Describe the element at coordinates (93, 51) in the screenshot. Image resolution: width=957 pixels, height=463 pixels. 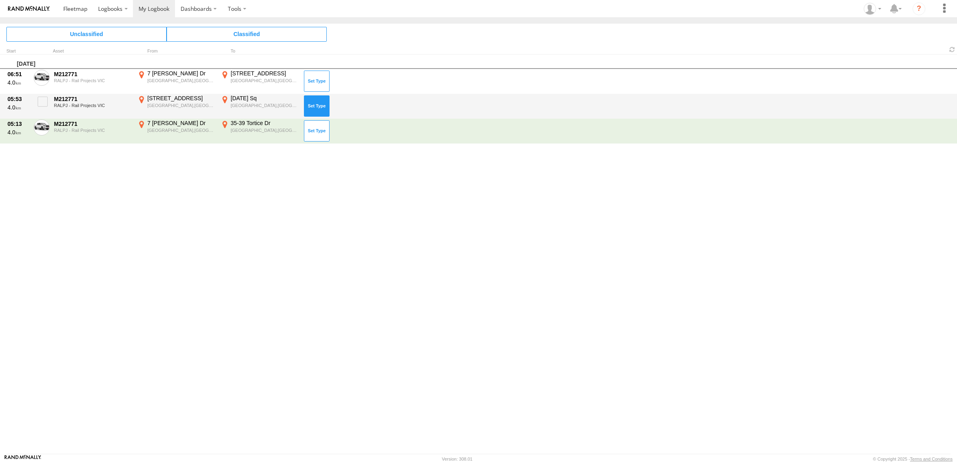
I see `div: Asset` at that location.